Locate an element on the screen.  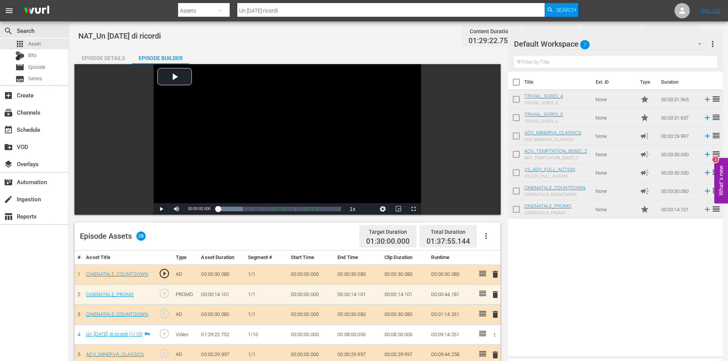
span: VOD is located at coordinates (8, 147).